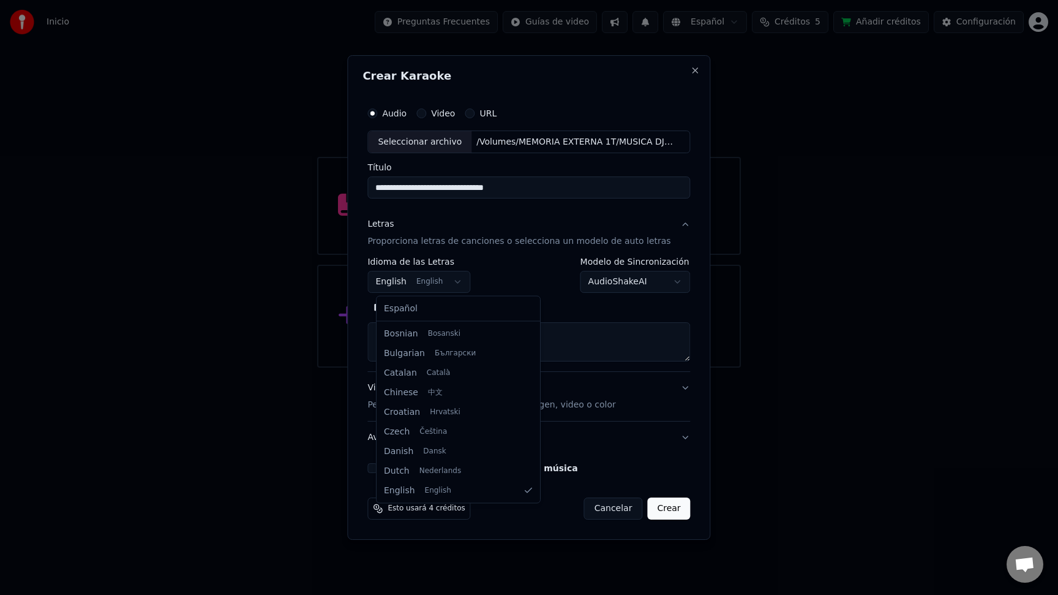 This screenshot has height=595, width=1058. I want to click on span: Català, so click(438, 372).